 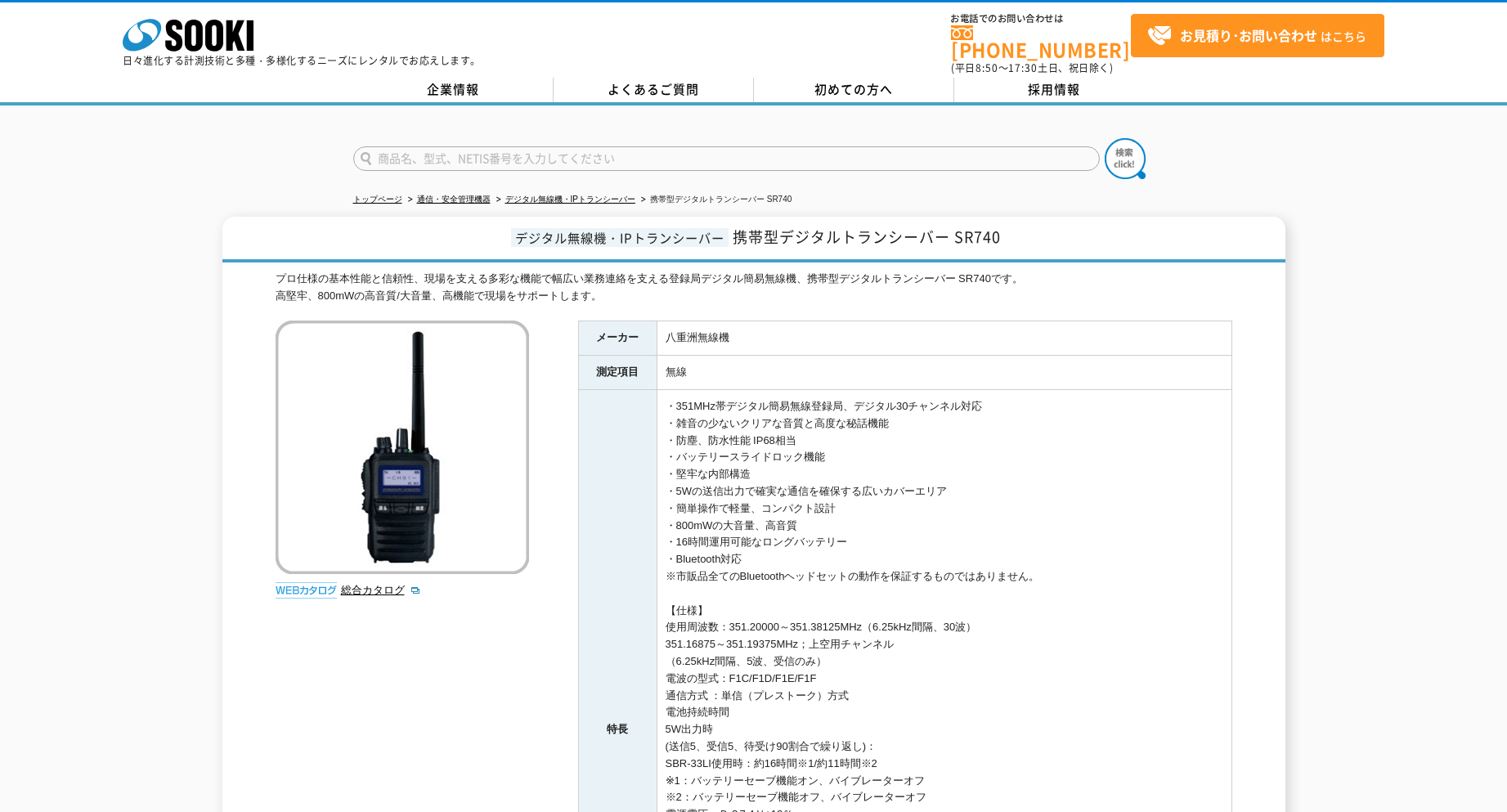 What do you see at coordinates (402, 447) in the screenshot?
I see `img: 携帯型デジタルトランシーバー SR740` at bounding box center [402, 447].